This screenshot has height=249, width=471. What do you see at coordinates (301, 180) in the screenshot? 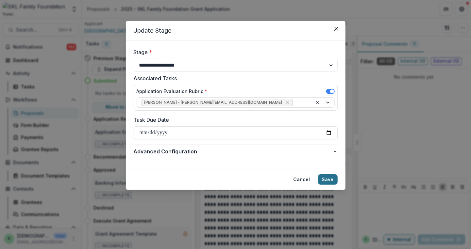
I see `button: Cancel` at bounding box center [301, 180].